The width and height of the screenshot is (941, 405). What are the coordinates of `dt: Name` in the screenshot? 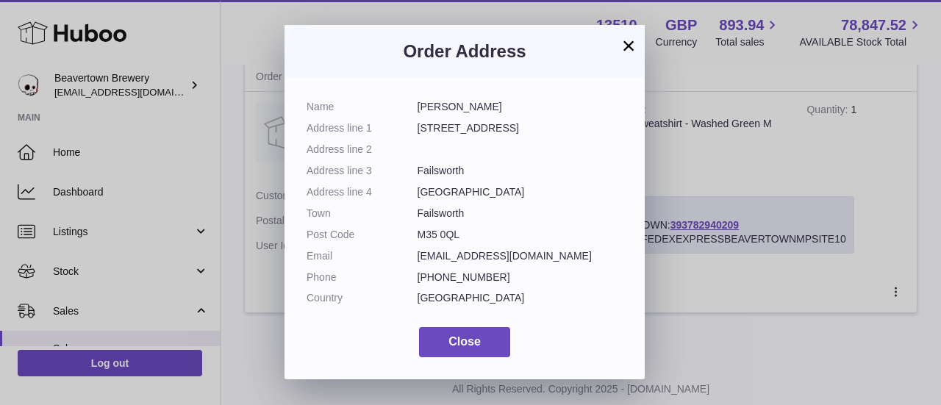 It's located at (362, 107).